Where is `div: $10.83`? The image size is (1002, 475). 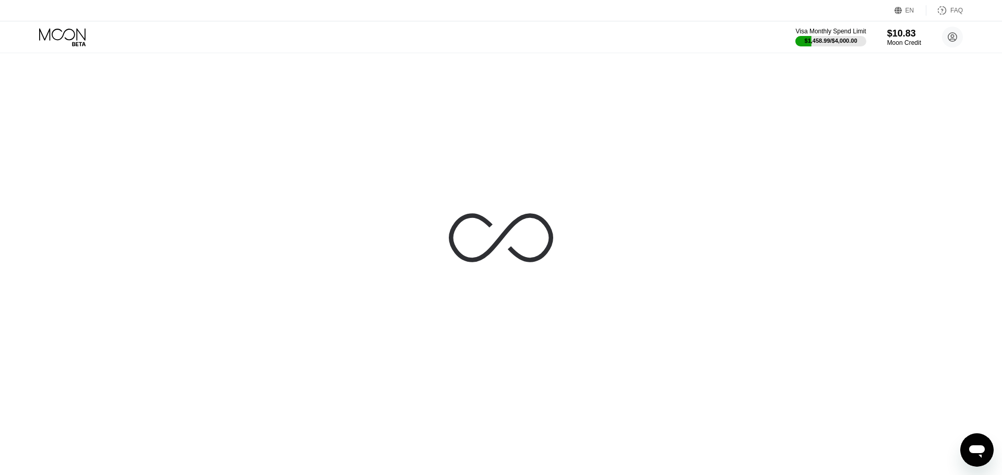 div: $10.83 is located at coordinates (904, 33).